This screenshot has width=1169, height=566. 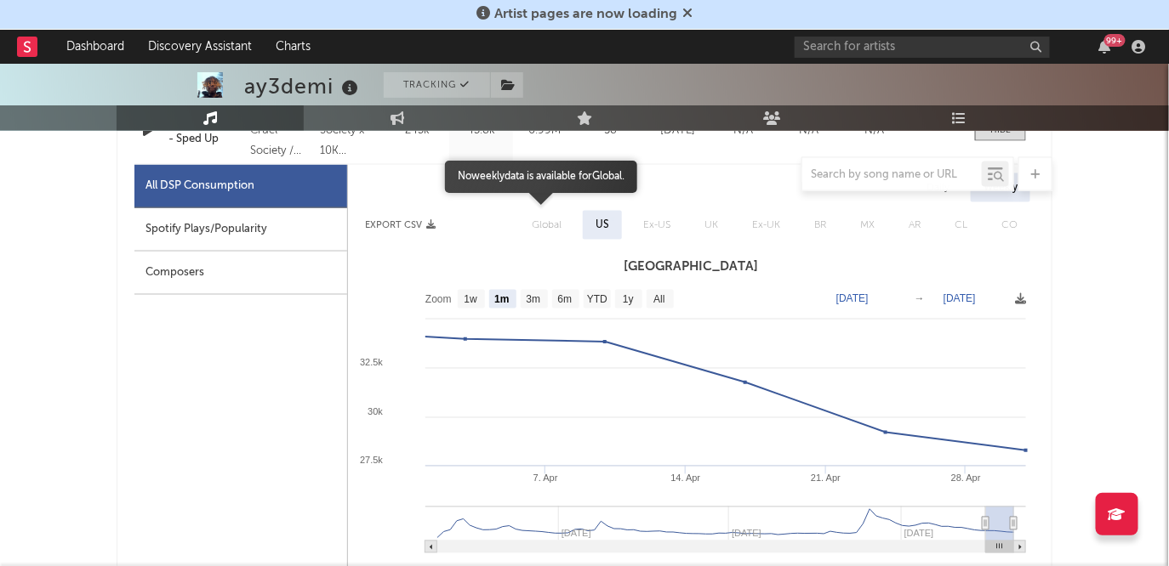 I want to click on div: Composers, so click(x=241, y=273).